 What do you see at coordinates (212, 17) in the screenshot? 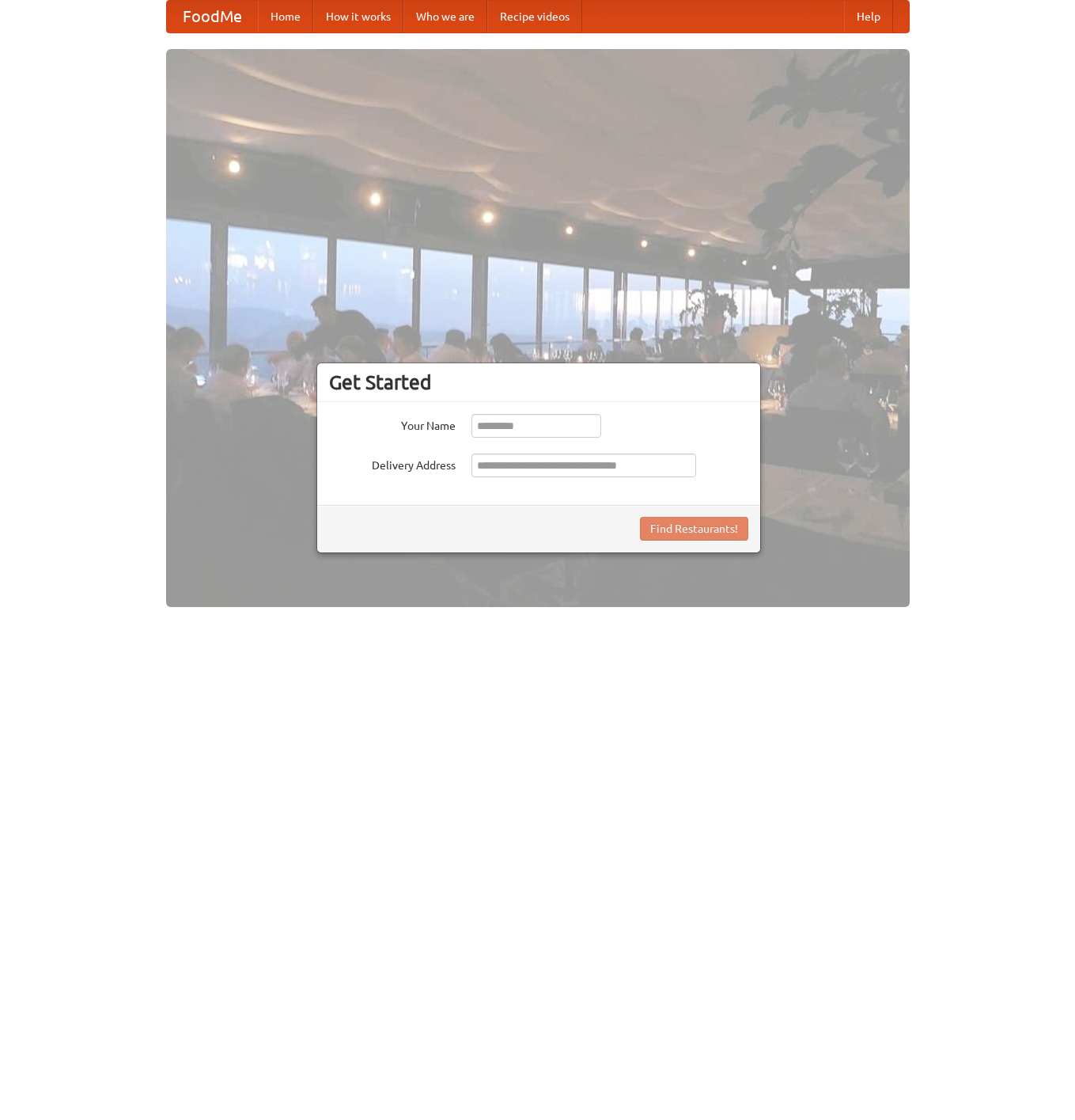
I see `a: FoodMe` at bounding box center [212, 17].